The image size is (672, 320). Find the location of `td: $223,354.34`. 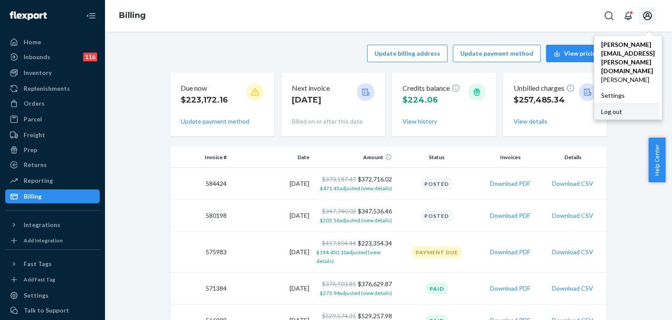

td: $223,354.34 is located at coordinates (354, 252).